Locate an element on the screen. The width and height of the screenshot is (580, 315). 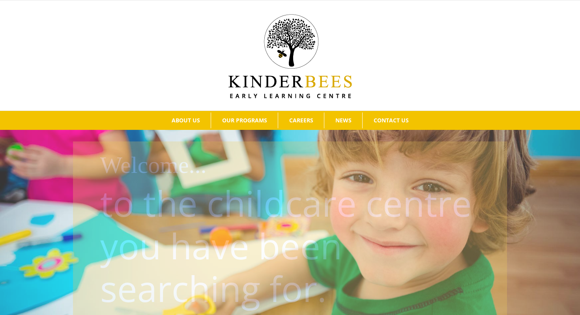
nav: Main Menu is located at coordinates (290, 120).